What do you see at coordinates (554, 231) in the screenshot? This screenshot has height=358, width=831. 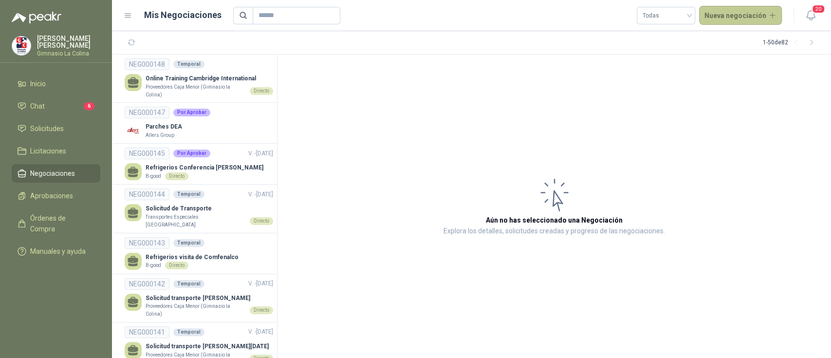 I see `p: Explora los detalles, solicitudes creadas y progreso de las negociaciones.` at bounding box center [554, 231].